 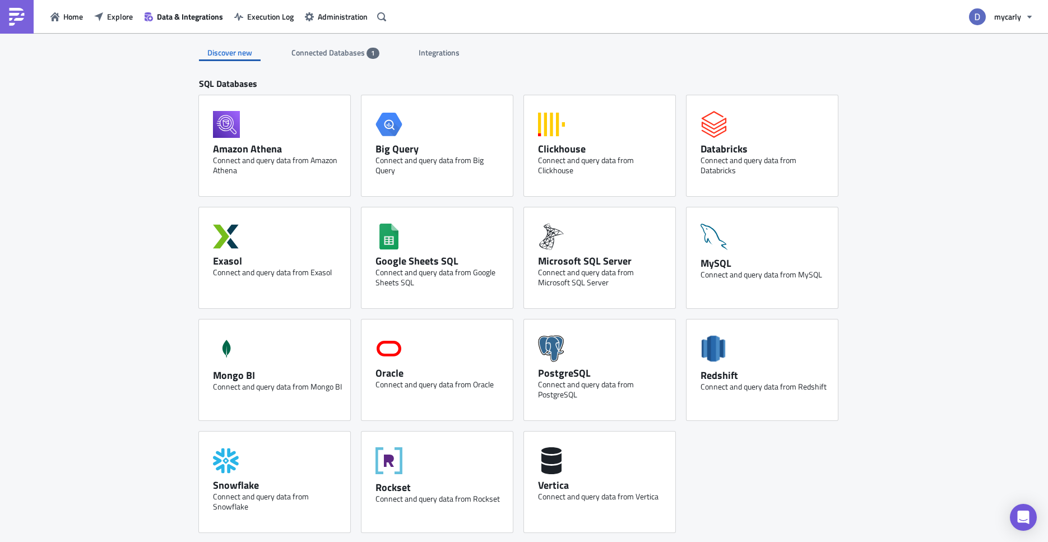 What do you see at coordinates (277, 148) in the screenshot?
I see `div: Amazon Athena` at bounding box center [277, 148].